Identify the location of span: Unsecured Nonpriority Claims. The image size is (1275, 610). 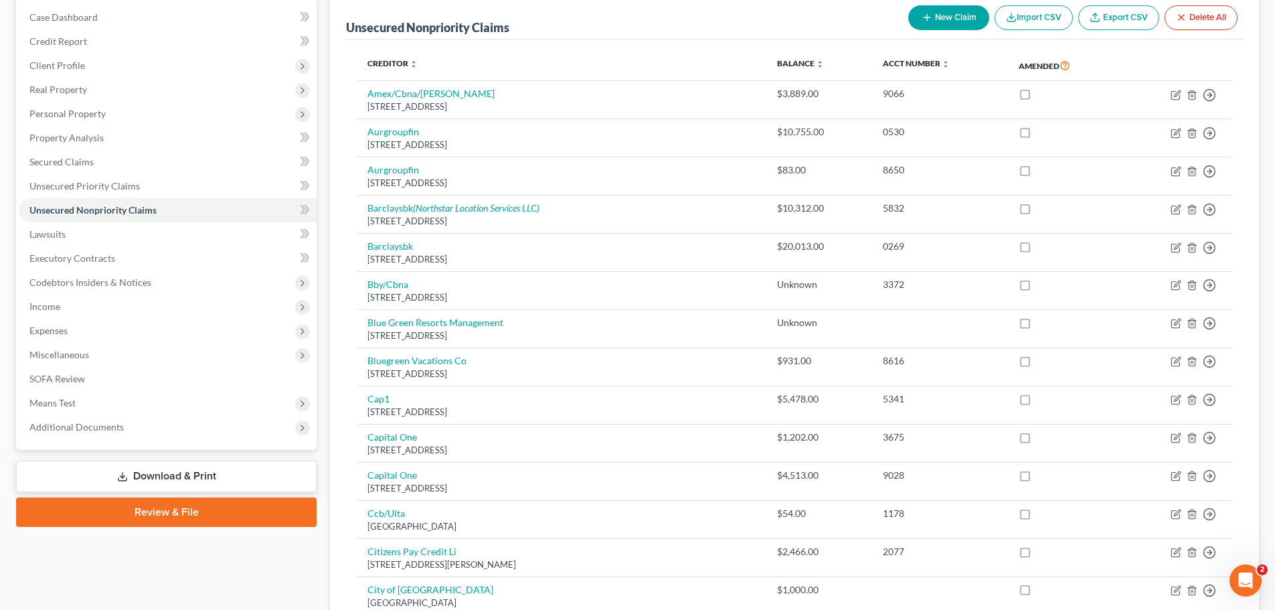
(93, 210).